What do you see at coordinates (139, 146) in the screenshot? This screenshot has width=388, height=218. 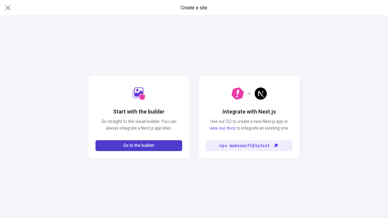 I see `span: Go to the builder` at bounding box center [139, 146].